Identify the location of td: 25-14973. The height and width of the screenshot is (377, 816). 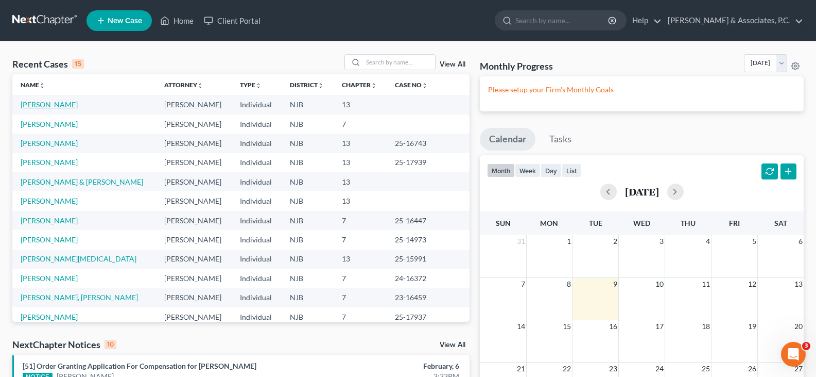
(428, 239).